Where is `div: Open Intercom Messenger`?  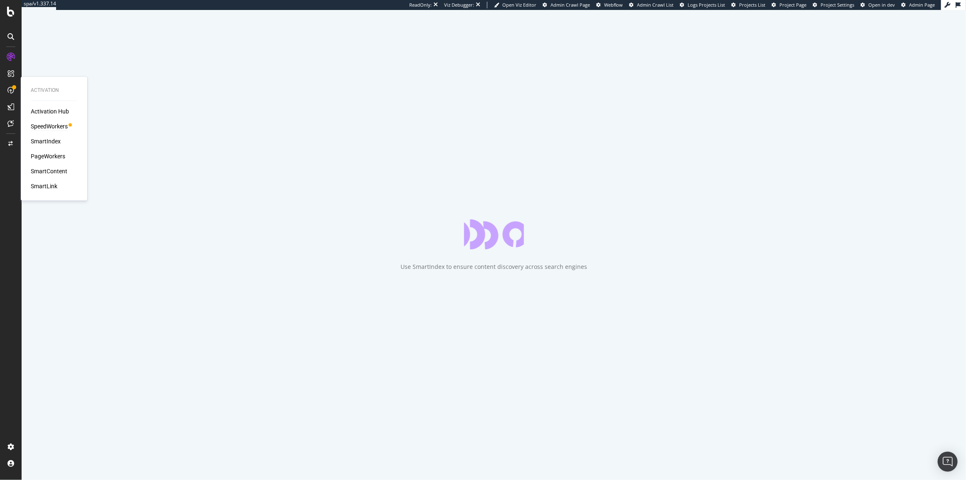 div: Open Intercom Messenger is located at coordinates (948, 462).